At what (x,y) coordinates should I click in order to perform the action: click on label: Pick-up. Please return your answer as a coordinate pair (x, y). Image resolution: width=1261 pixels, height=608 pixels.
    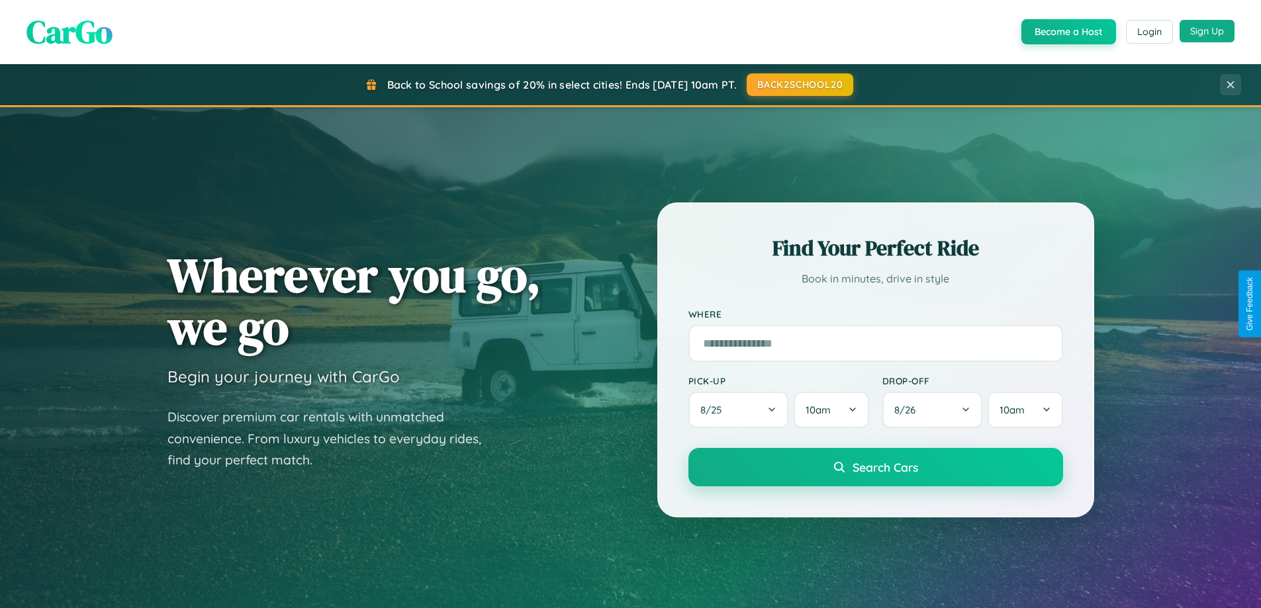
    Looking at the image, I should click on (779, 381).